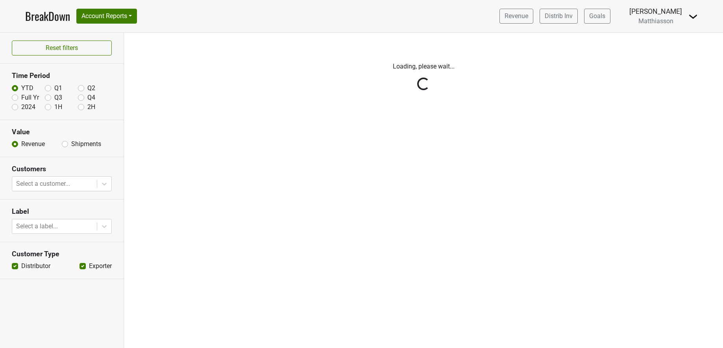  Describe the element at coordinates (48, 16) in the screenshot. I see `a: BreakDown` at that location.